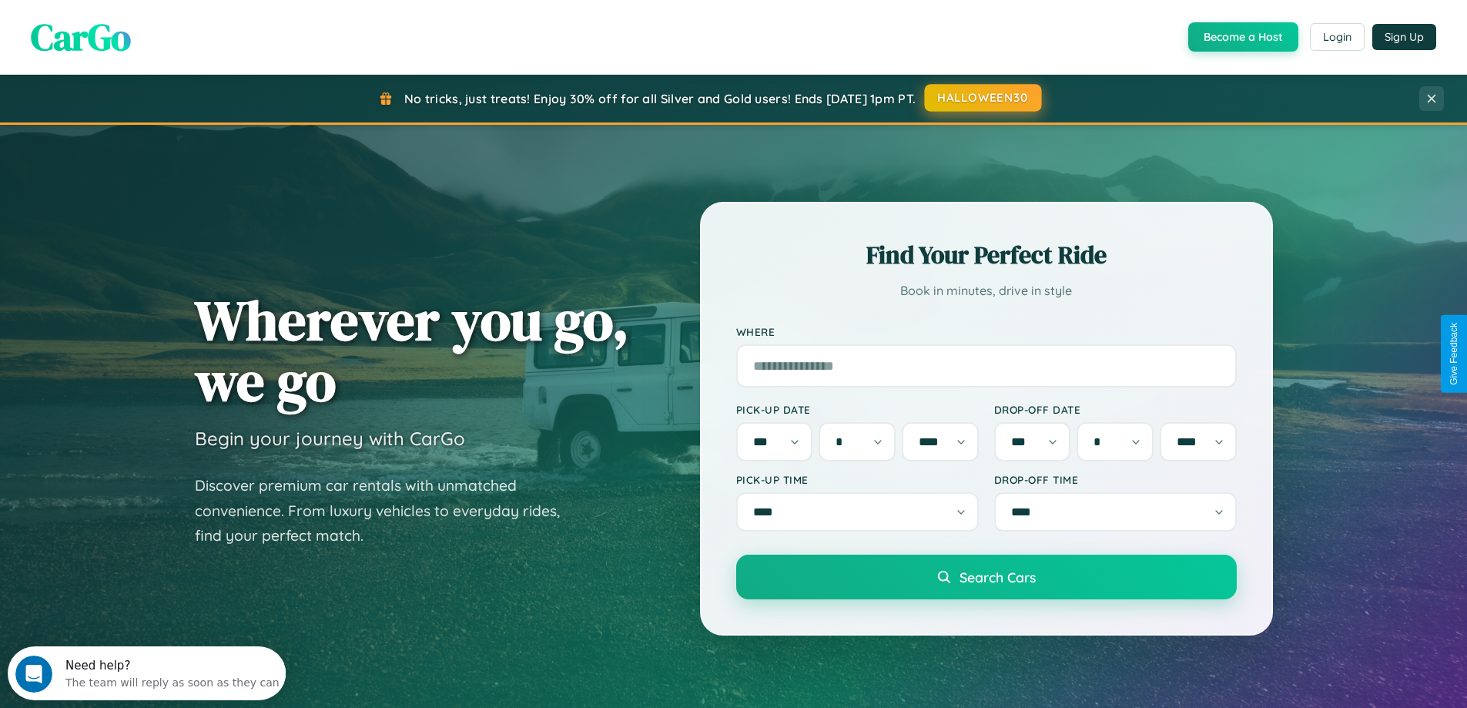  Describe the element at coordinates (1337, 37) in the screenshot. I see `button: Login` at that location.